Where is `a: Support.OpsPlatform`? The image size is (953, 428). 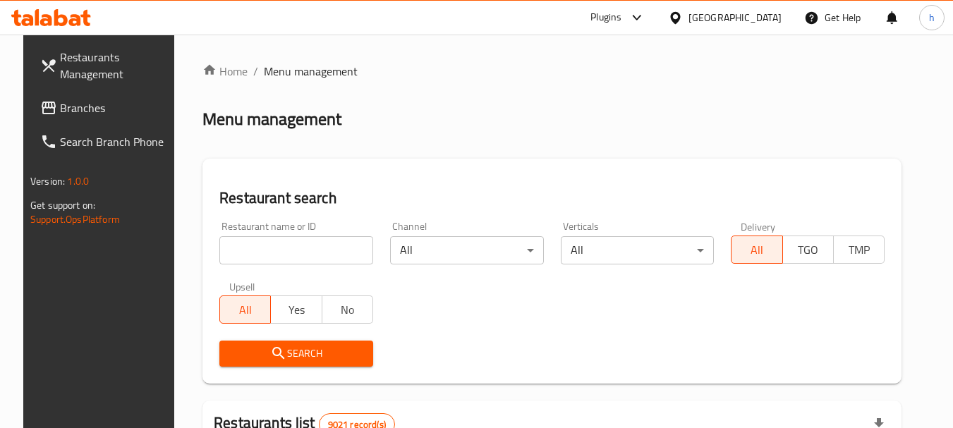
a: Support.OpsPlatform is located at coordinates (75, 219).